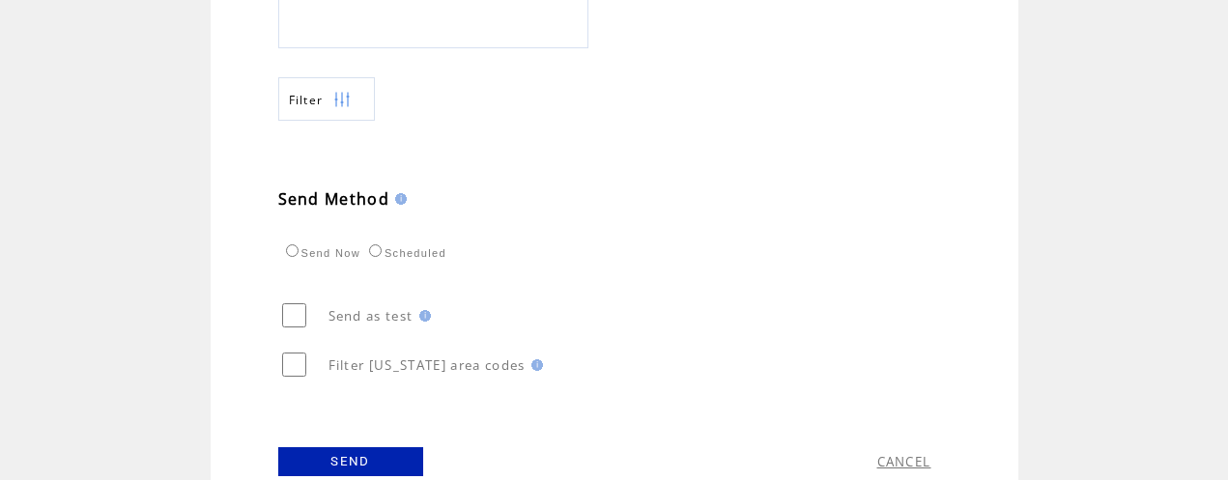  Describe the element at coordinates (321, 253) in the screenshot. I see `label: Send Now` at that location.